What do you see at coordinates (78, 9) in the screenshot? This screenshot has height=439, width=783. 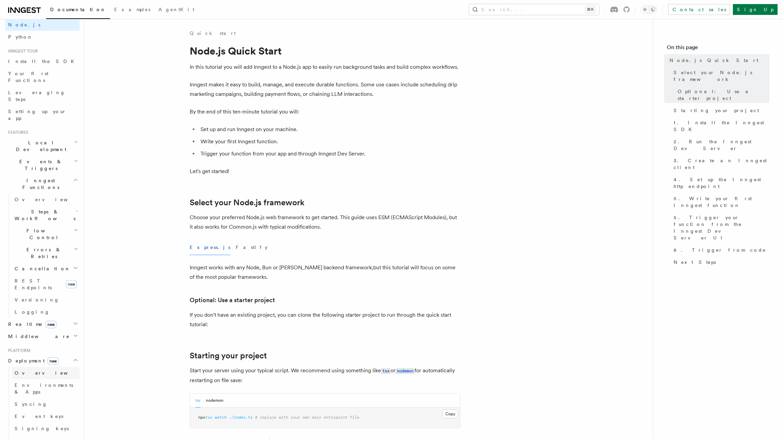 I see `span: Documentation` at bounding box center [78, 9].